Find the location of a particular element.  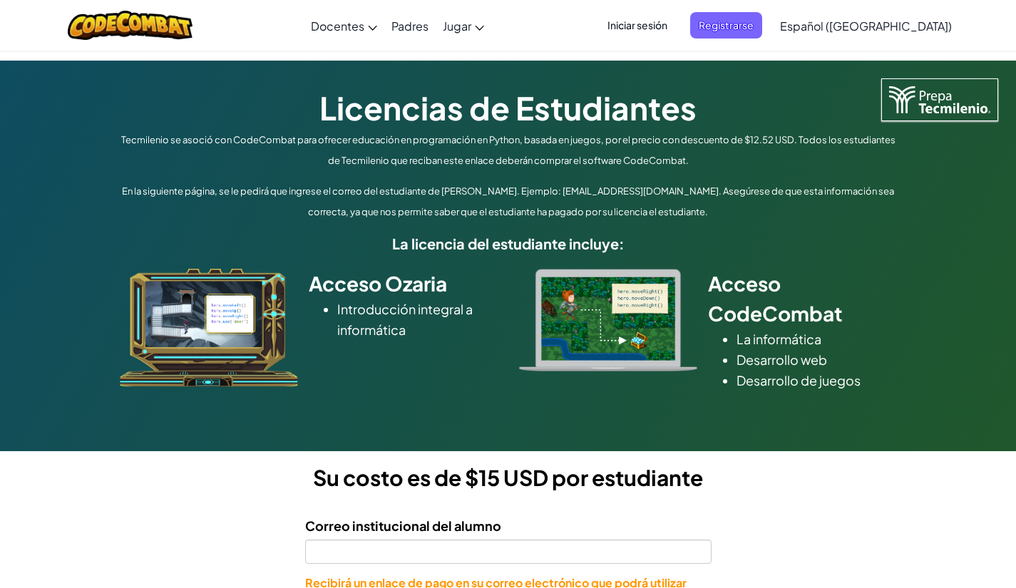

img: type_real_code.png is located at coordinates (608, 320).